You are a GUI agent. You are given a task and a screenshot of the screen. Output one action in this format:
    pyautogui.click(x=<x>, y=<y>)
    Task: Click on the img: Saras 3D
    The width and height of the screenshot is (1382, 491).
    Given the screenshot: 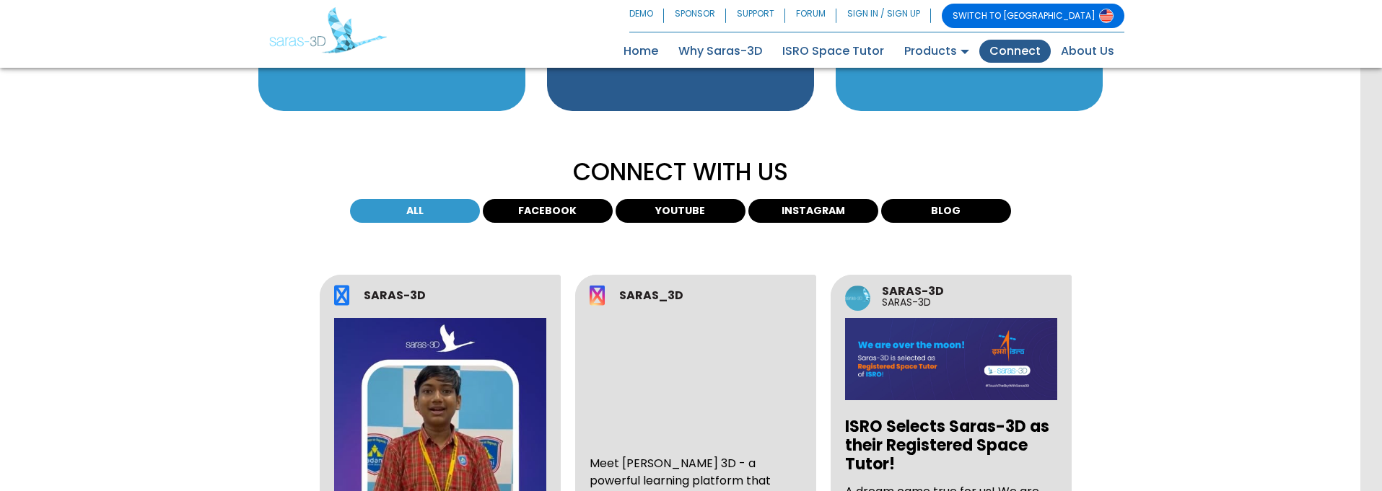 What is the action you would take?
    pyautogui.click(x=328, y=30)
    